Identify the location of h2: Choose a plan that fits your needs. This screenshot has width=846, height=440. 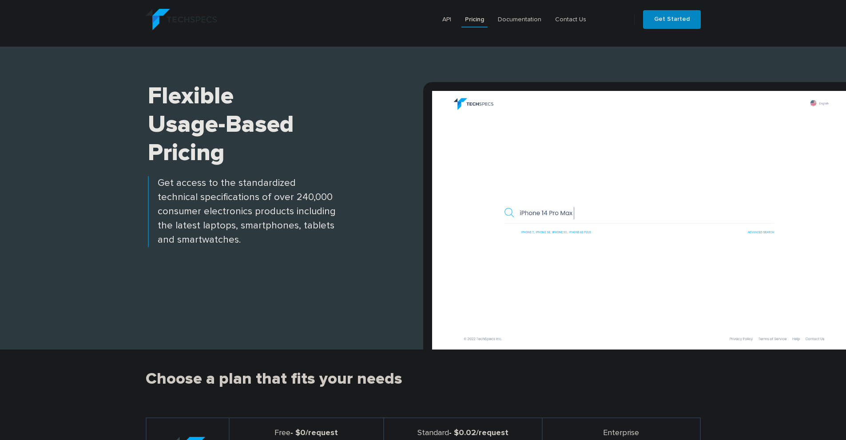
(423, 395).